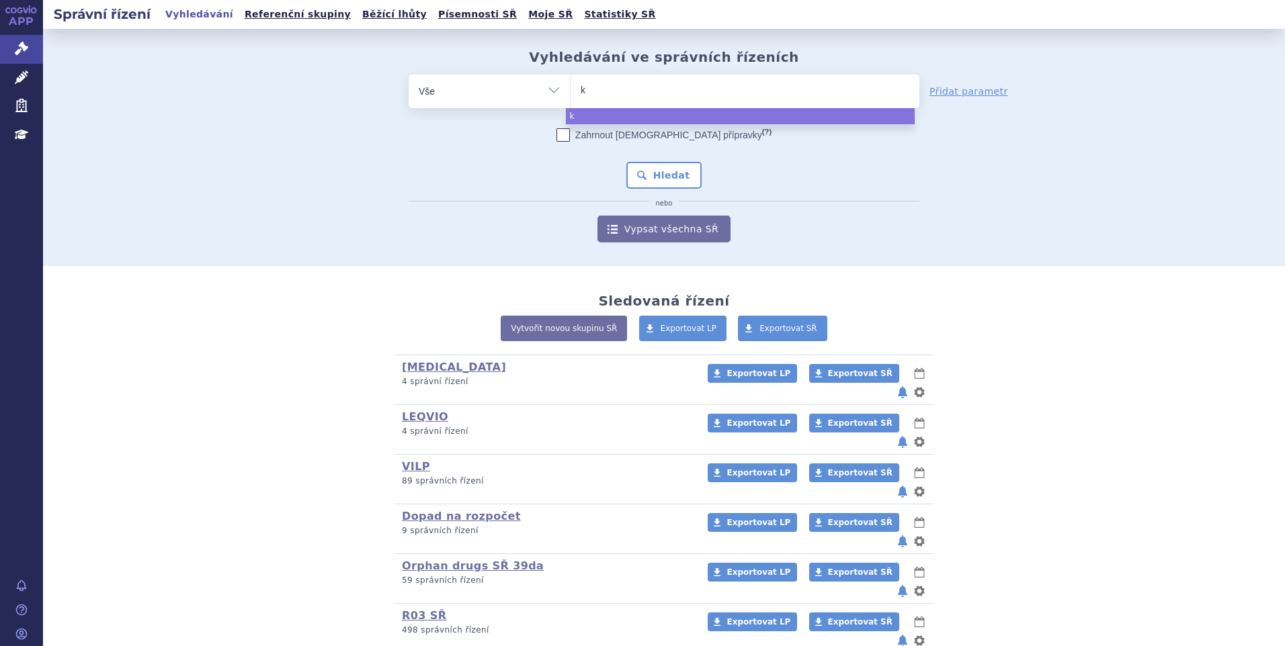  Describe the element at coordinates (546, 630) in the screenshot. I see `p: 498 správních řízení` at that location.